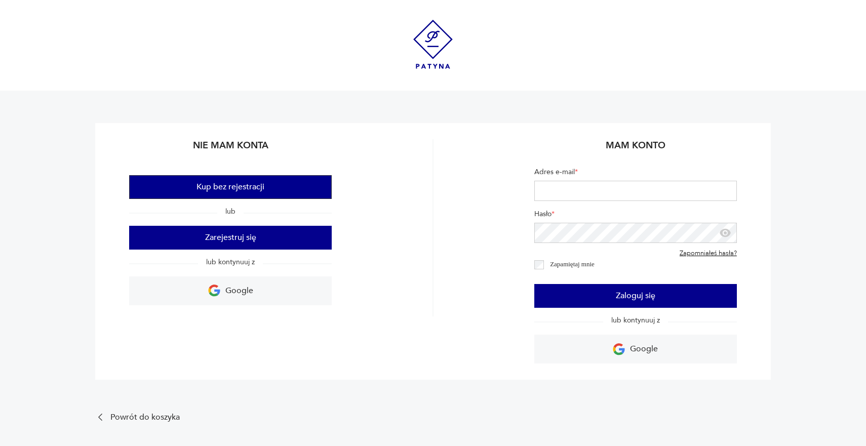 Image resolution: width=866 pixels, height=446 pixels. What do you see at coordinates (708, 254) in the screenshot?
I see `a: Zapomniałeś hasła?` at bounding box center [708, 254].